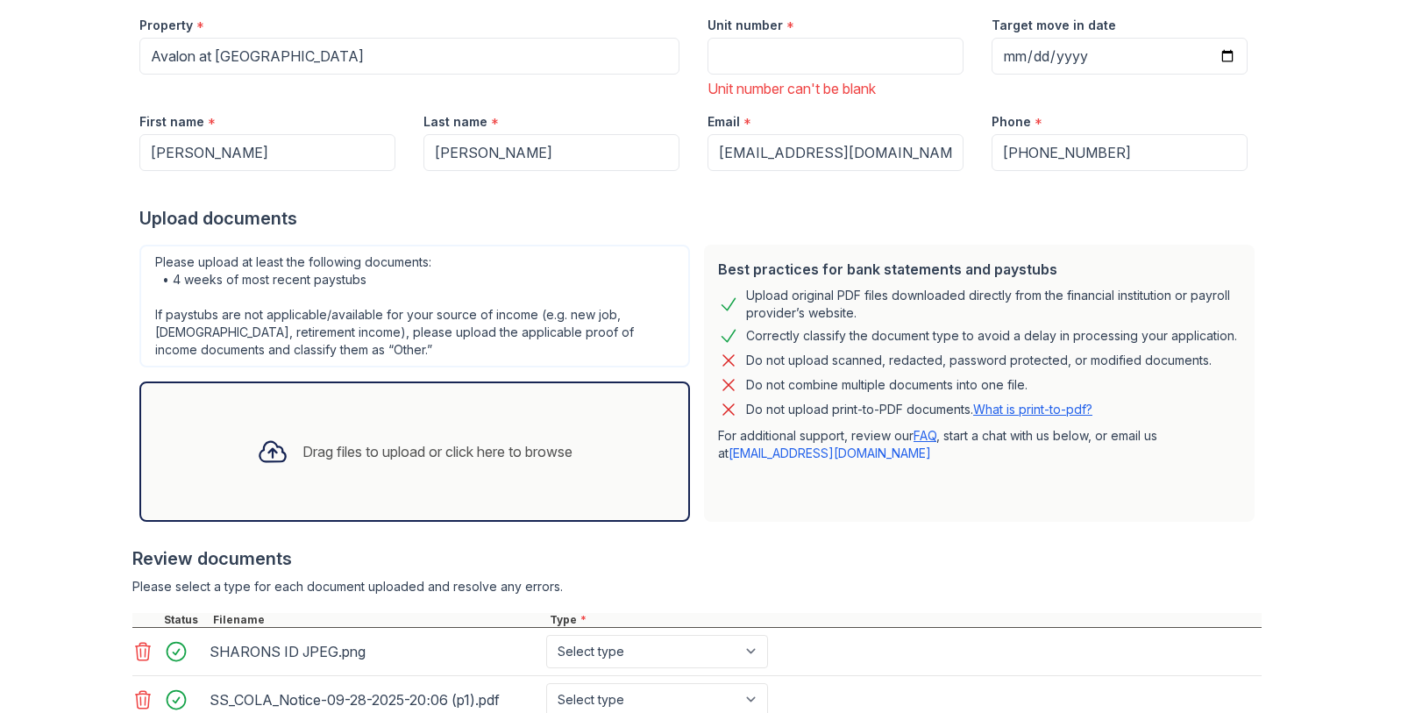  What do you see at coordinates (166, 25) in the screenshot?
I see `label: Property` at bounding box center [166, 25].